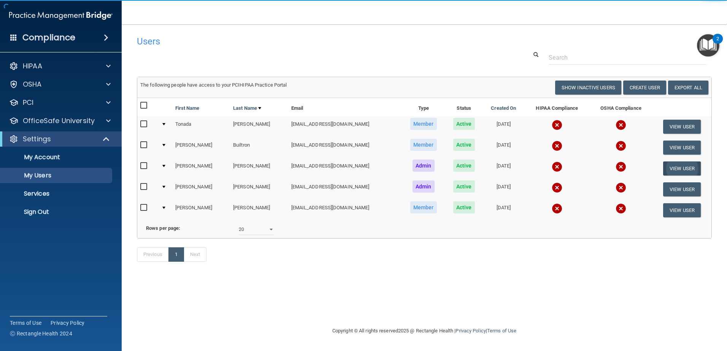  What do you see at coordinates (464, 107) in the screenshot?
I see `th: Status` at bounding box center [464, 107].